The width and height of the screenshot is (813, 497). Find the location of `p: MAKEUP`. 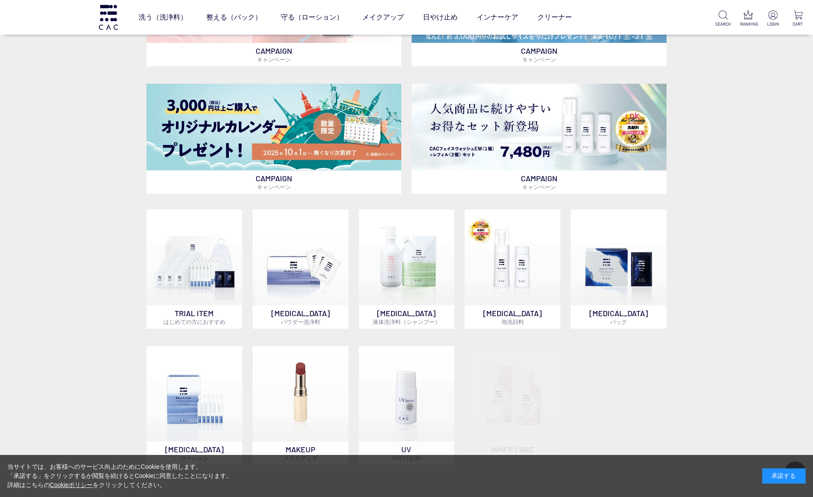

p: MAKEUP is located at coordinates (301, 453).